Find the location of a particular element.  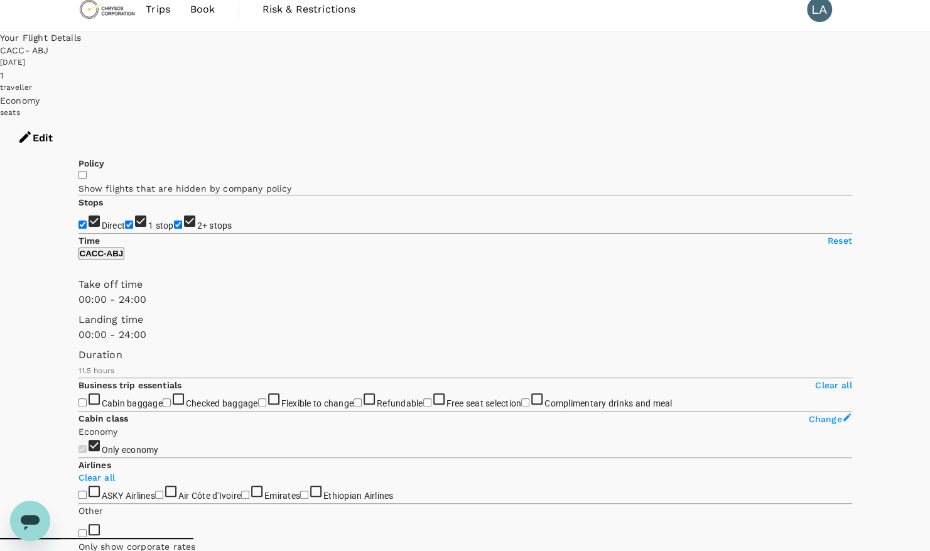

p: Take off time is located at coordinates (465, 284).